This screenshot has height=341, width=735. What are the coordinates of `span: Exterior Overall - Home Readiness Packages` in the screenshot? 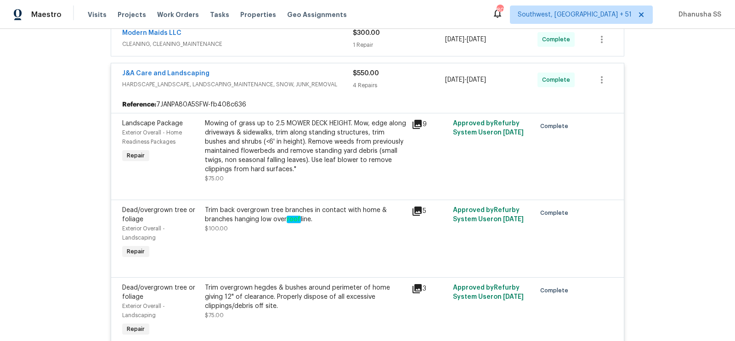 It's located at (152, 137).